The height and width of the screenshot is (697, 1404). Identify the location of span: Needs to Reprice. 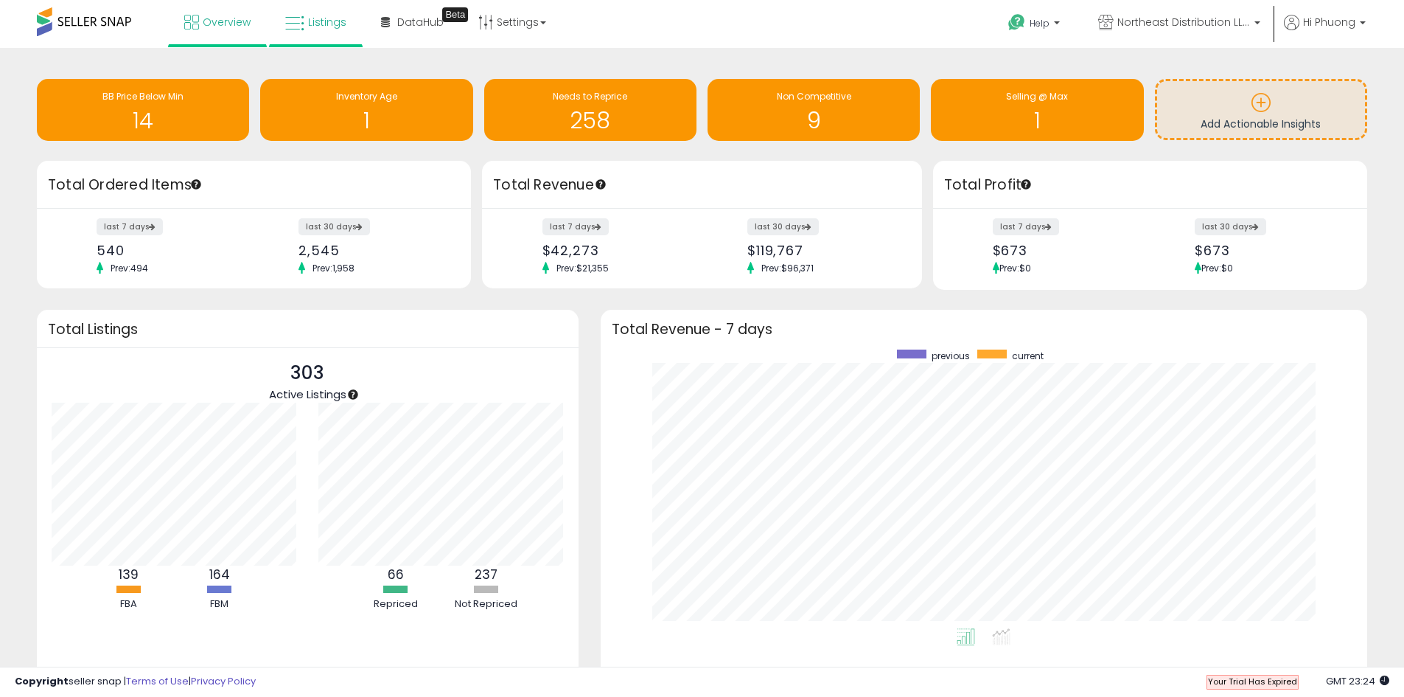
(590, 96).